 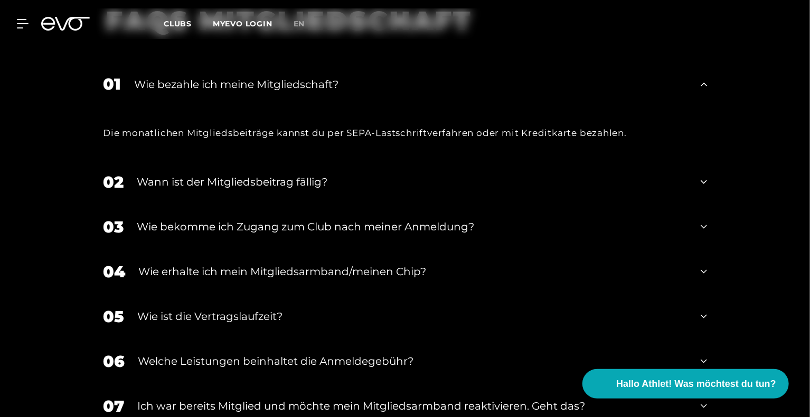 I want to click on a: Clubs, so click(x=188, y=23).